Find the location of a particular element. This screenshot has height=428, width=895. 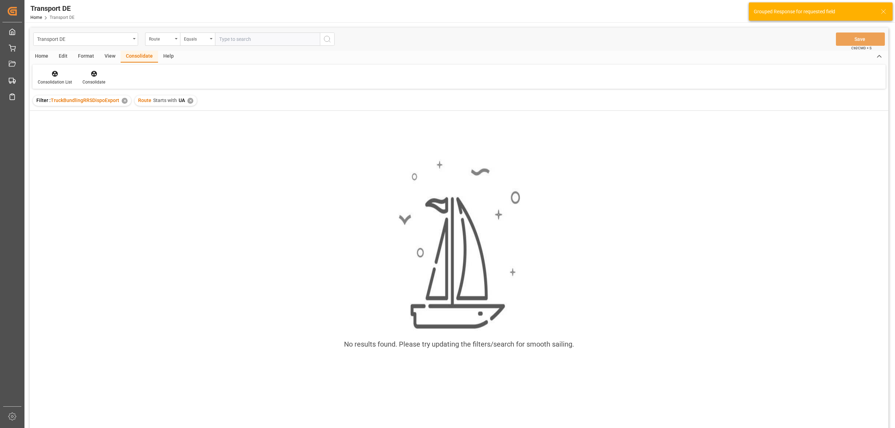

span: UA is located at coordinates (182, 100).